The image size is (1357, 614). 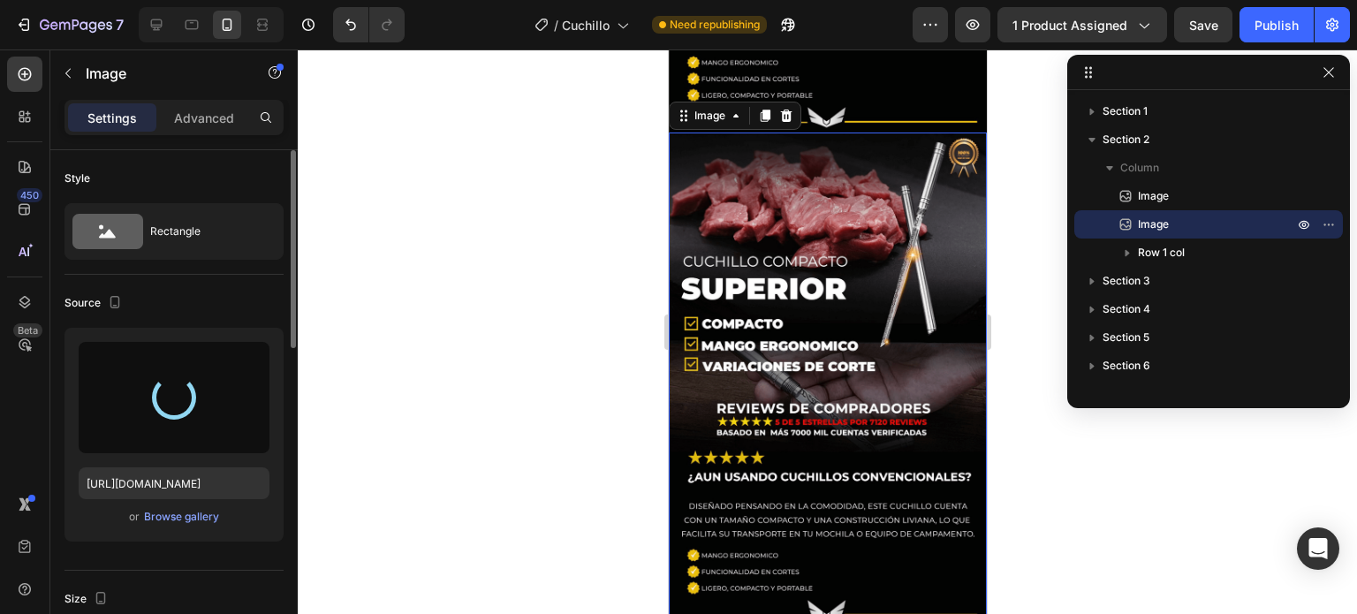 What do you see at coordinates (1070, 25) in the screenshot?
I see `span: 1 product assigned` at bounding box center [1070, 25].